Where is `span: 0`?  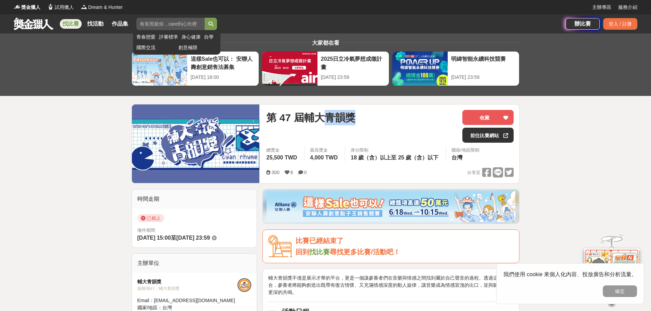 span: 0 is located at coordinates (306, 173).